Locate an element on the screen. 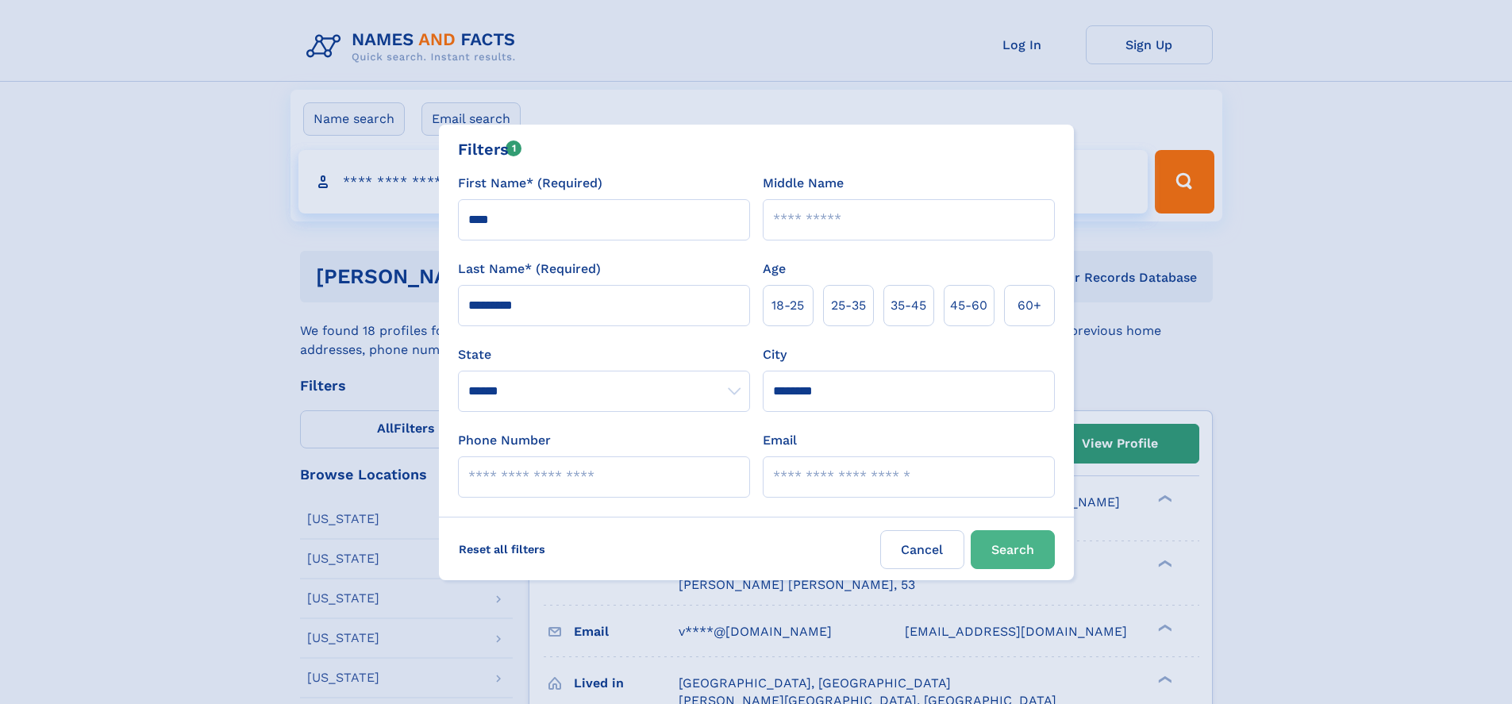 This screenshot has width=1512, height=704. label: State is located at coordinates (604, 355).